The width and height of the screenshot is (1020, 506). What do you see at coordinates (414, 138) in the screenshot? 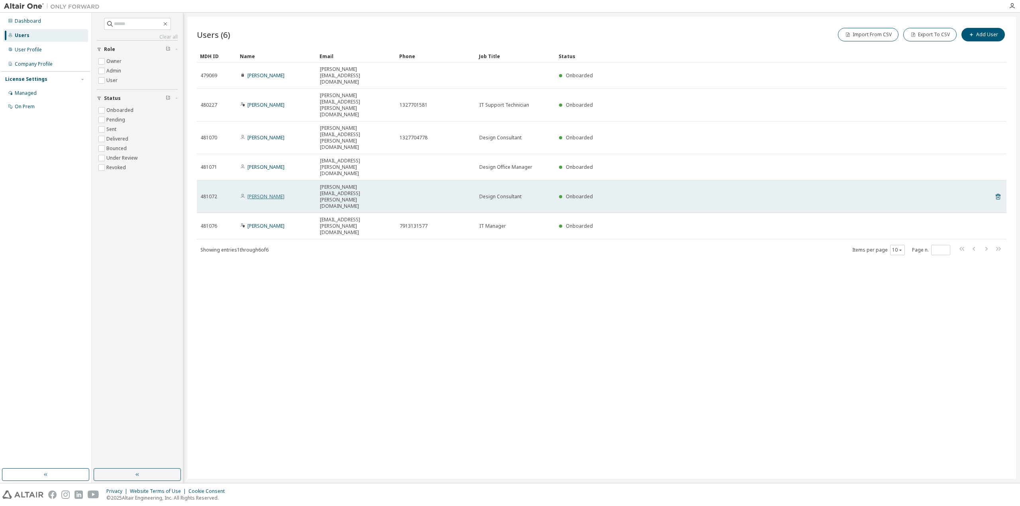
I see `span: 1327704778` at bounding box center [414, 138].